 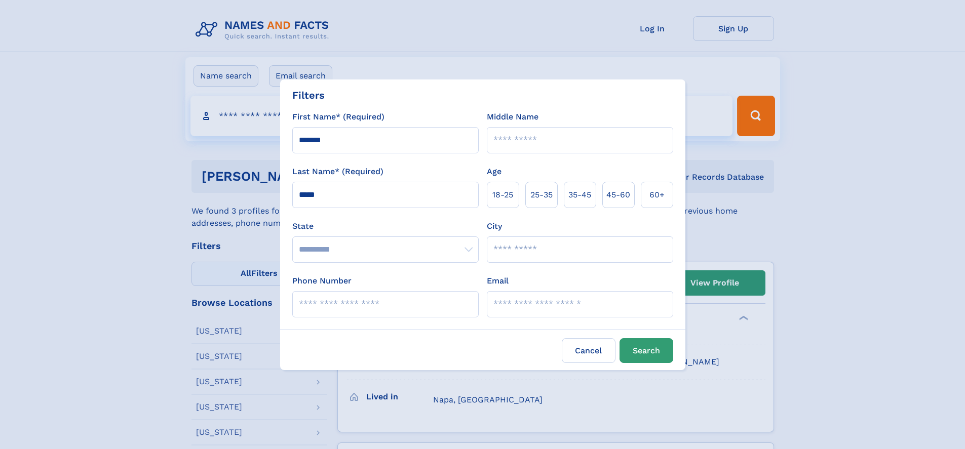 What do you see at coordinates (646, 350) in the screenshot?
I see `button: Search` at bounding box center [646, 350].